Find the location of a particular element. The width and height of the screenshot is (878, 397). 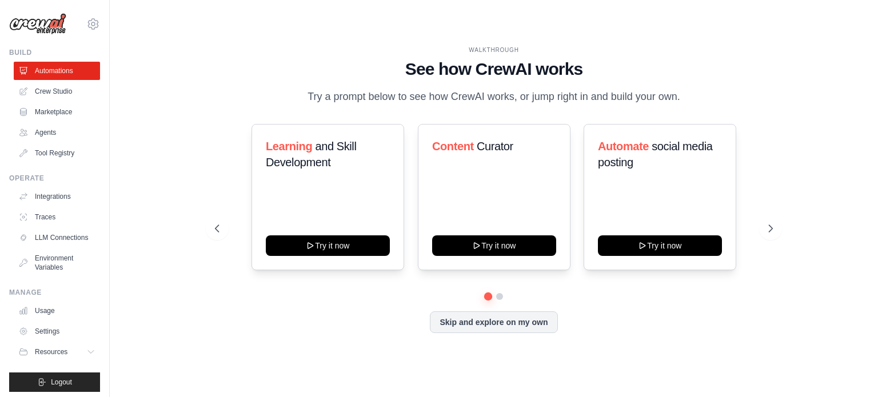

a: Usage is located at coordinates (57, 311).